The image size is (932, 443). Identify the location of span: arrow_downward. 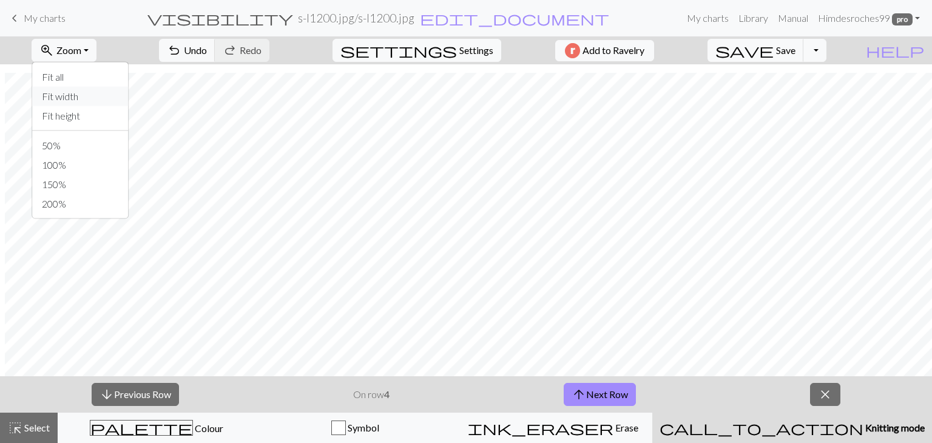
(107, 395).